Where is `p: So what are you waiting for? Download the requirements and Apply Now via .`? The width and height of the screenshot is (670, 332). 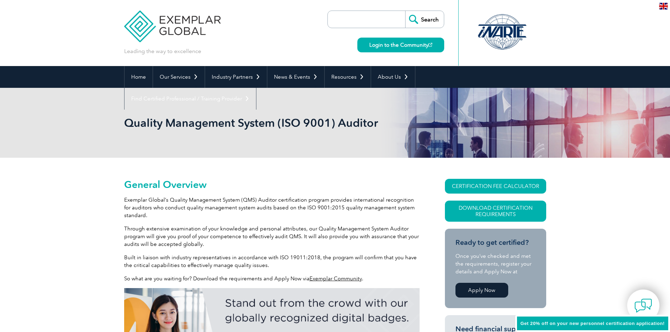 p: So what are you waiting for? Download the requirements and Apply Now via . is located at coordinates (272, 279).